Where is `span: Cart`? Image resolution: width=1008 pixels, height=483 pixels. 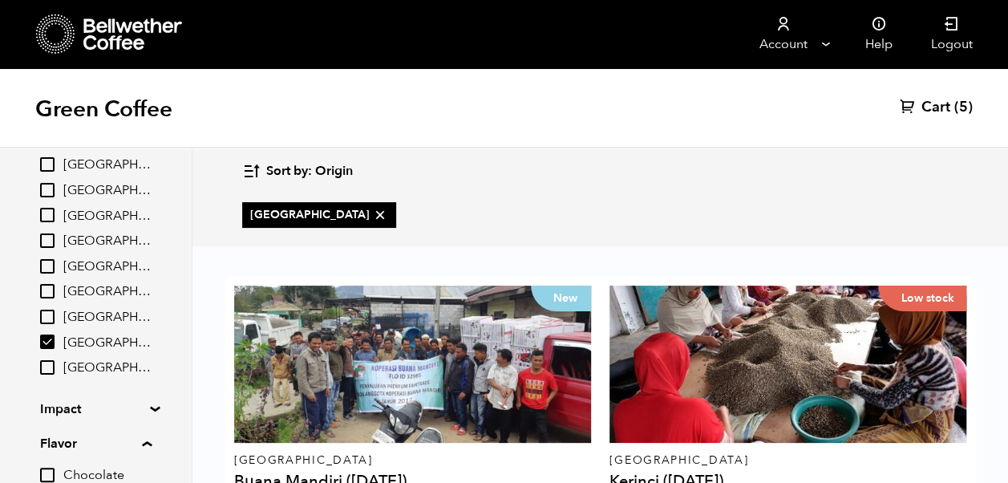
span: Cart is located at coordinates (936, 107).